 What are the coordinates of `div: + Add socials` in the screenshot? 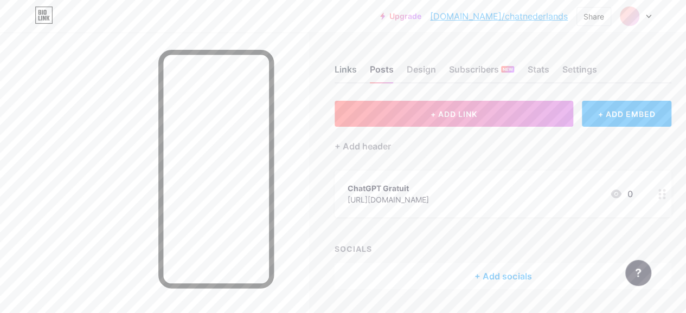 It's located at (503, 277).